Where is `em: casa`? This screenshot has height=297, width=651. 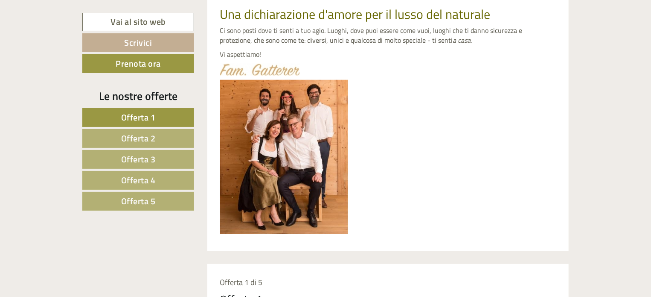 em: casa is located at coordinates (465, 40).